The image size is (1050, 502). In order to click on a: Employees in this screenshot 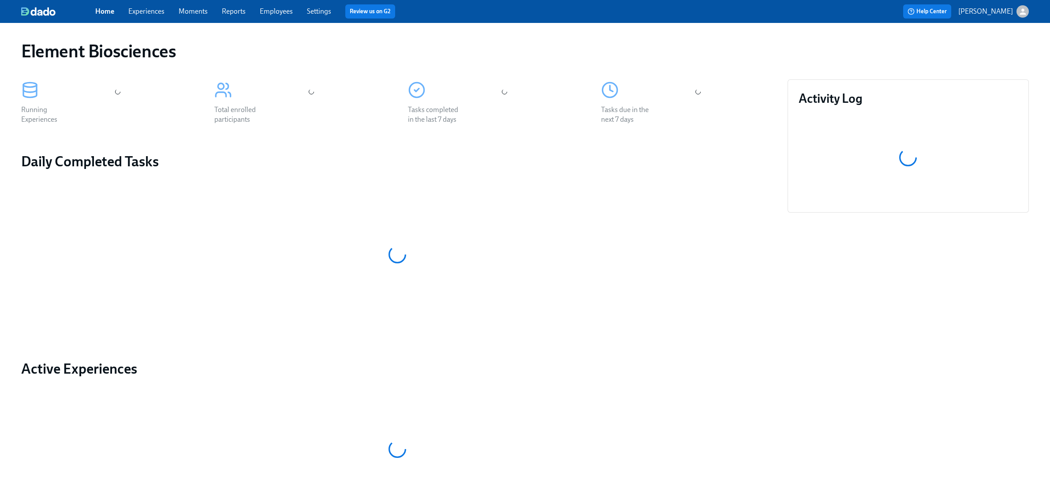, I will do `click(276, 11)`.